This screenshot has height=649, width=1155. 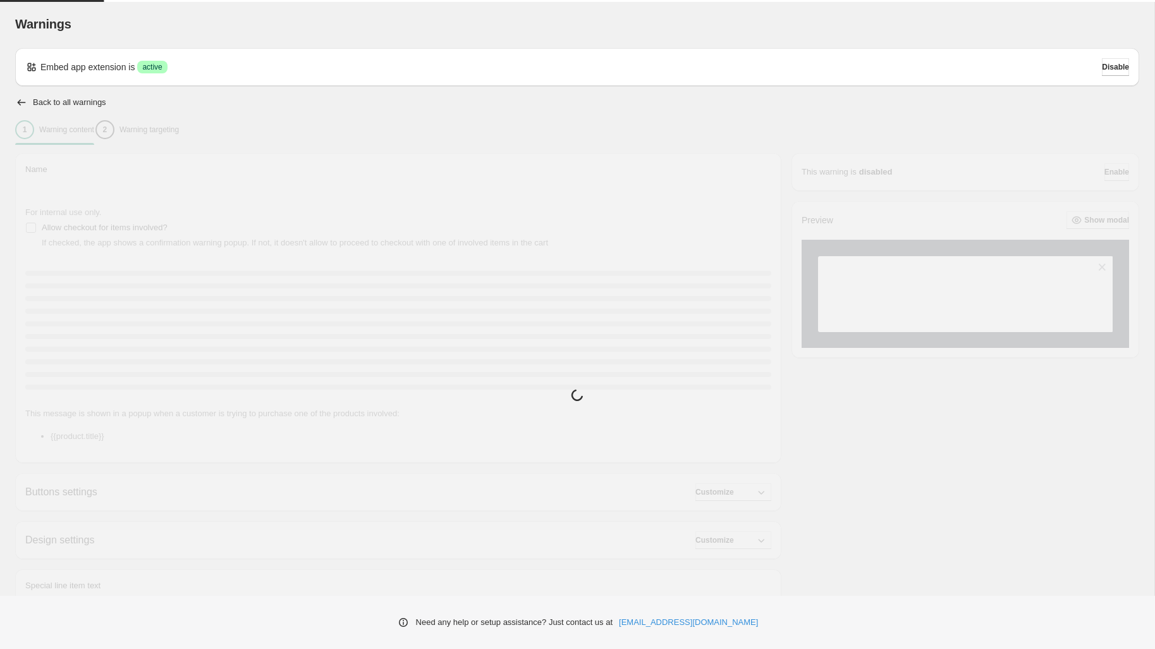 What do you see at coordinates (1115, 67) in the screenshot?
I see `button: Disable` at bounding box center [1115, 67].